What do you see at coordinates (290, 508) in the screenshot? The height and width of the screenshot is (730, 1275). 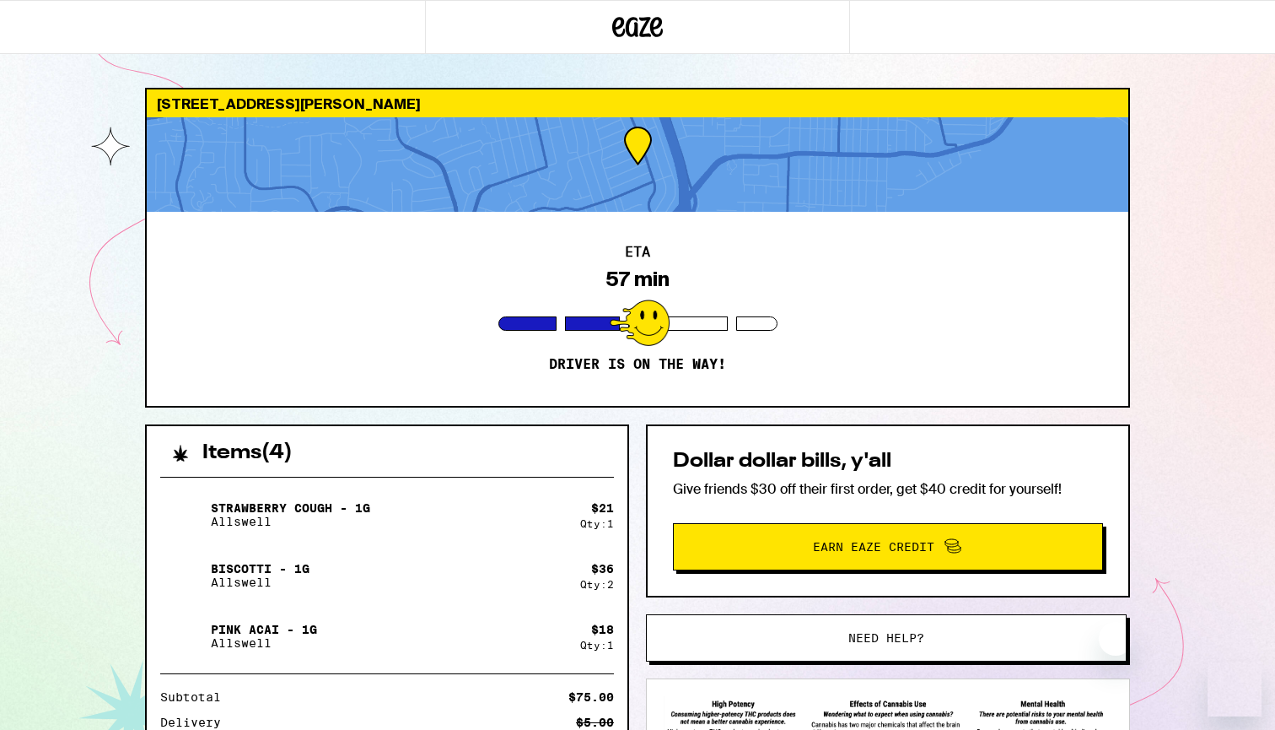 I see `p: Strawberry Cough - 1g` at bounding box center [290, 508].